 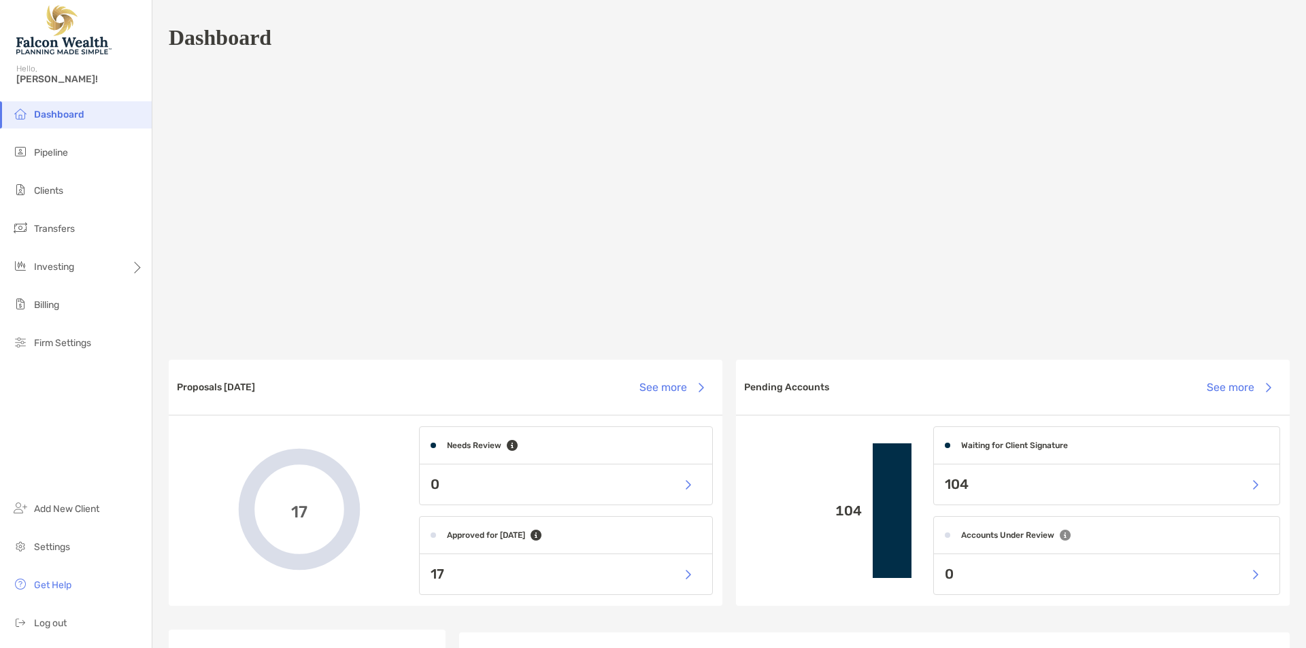 What do you see at coordinates (1007, 535) in the screenshot?
I see `h4: Accounts Under Review` at bounding box center [1007, 535].